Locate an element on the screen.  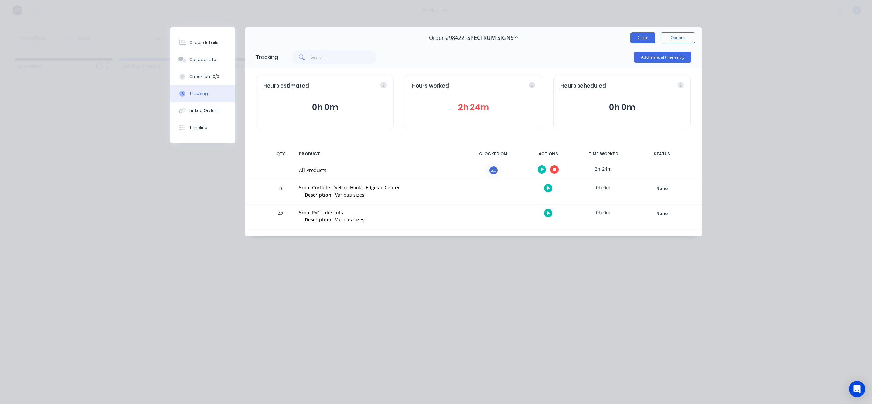
span: Order #98422 - is located at coordinates (448, 38).